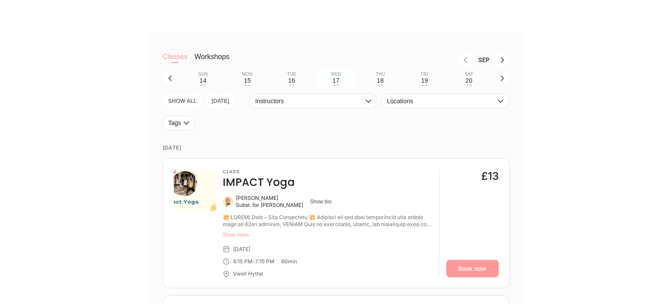 The image size is (672, 304). What do you see at coordinates (445, 101) in the screenshot?
I see `button: Locations` at bounding box center [445, 101].